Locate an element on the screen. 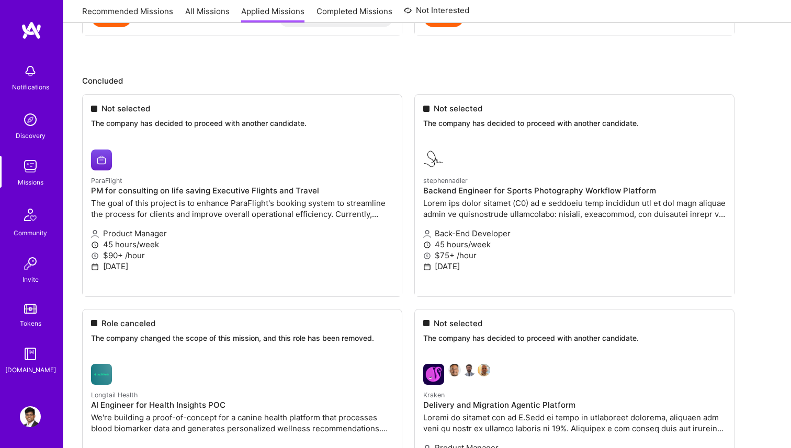 The image size is (791, 448). div: Community is located at coordinates (30, 233).